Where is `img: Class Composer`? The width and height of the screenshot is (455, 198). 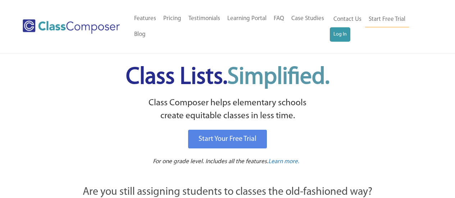 img: Class Composer is located at coordinates (71, 27).